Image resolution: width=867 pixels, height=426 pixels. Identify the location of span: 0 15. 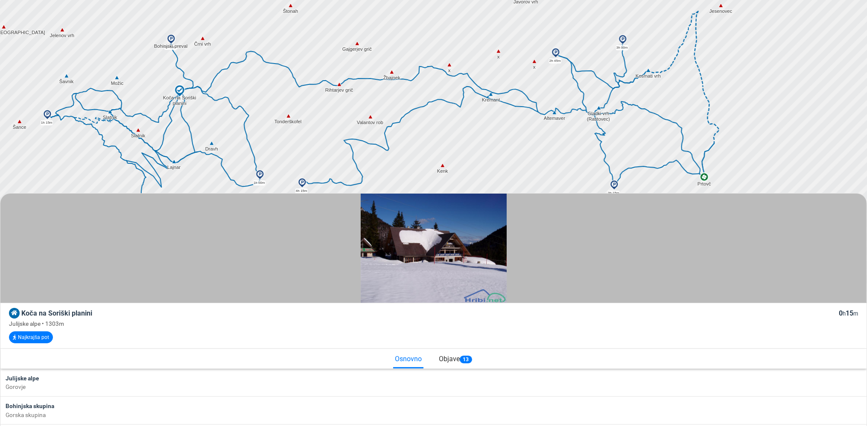
(848, 313).